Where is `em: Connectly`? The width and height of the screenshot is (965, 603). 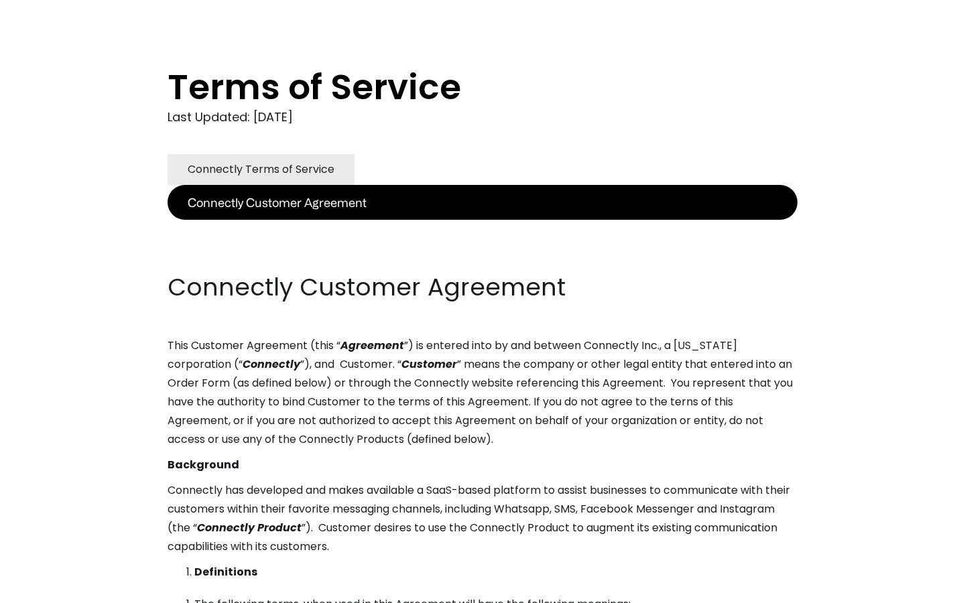
em: Connectly is located at coordinates (271, 364).